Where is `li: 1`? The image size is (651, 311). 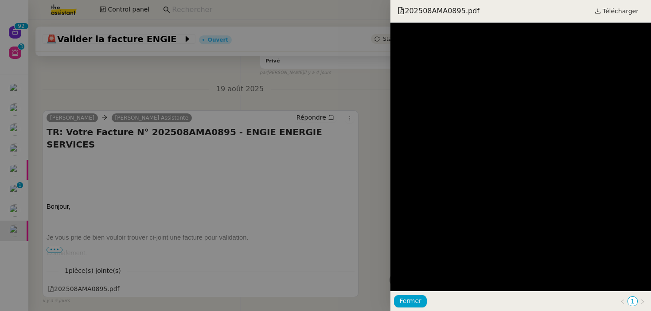
li: 1 is located at coordinates (633, 301).